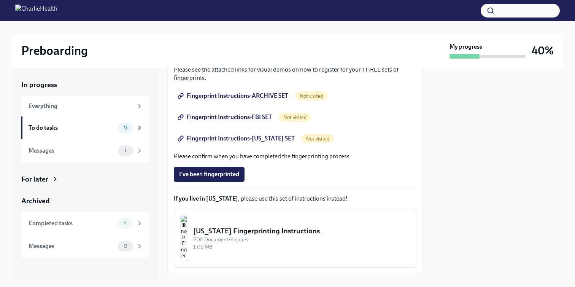 The image size is (575, 287). What do you see at coordinates (301, 246) in the screenshot?
I see `div: 1.06 MB` at bounding box center [301, 246].